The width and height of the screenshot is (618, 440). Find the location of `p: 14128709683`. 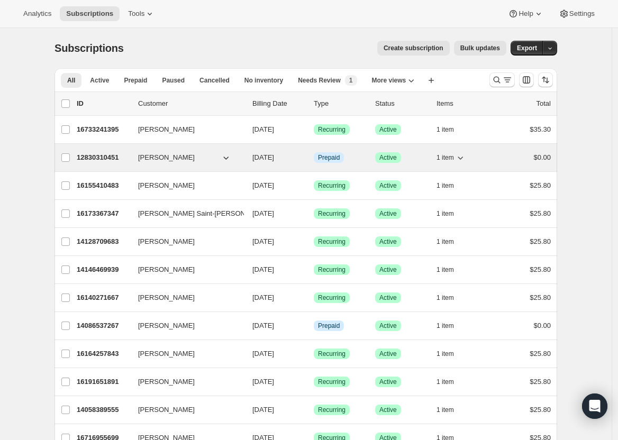

p: 14128709683 is located at coordinates (103, 242).